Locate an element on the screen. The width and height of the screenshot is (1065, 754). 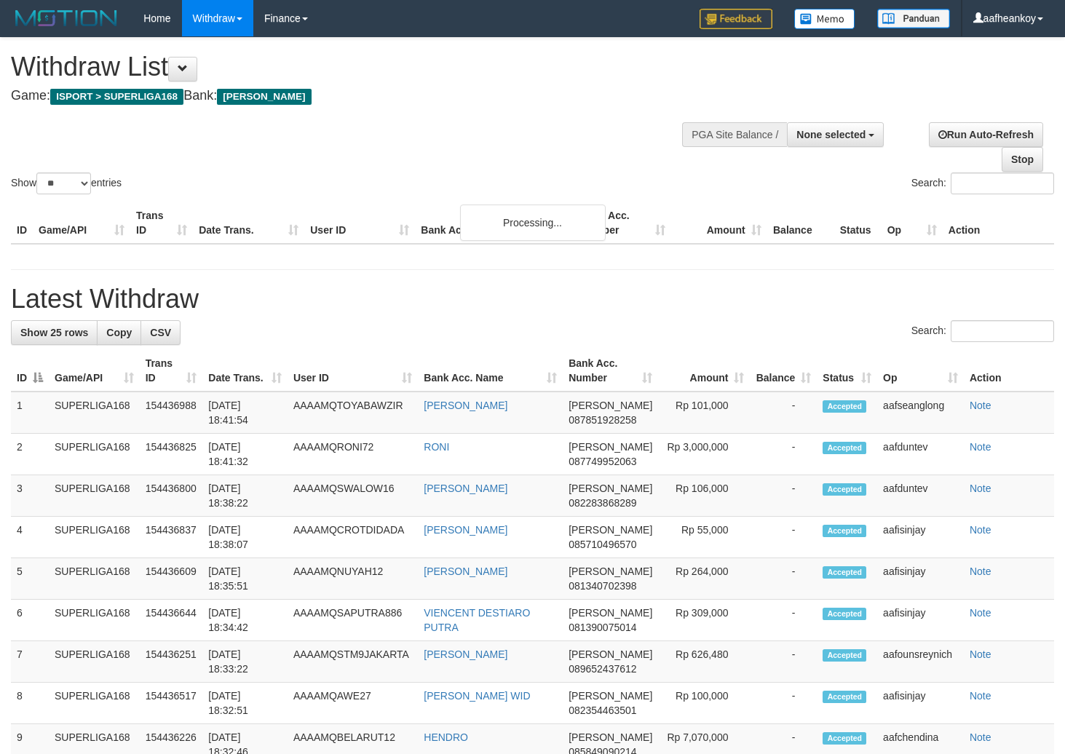
span: Copy 081340702398 to clipboard is located at coordinates (602, 586).